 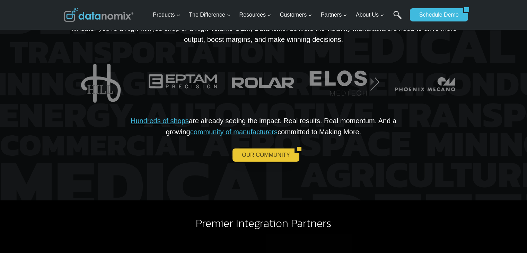 I want to click on div: Photo Gallery Carousel, so click(x=264, y=81).